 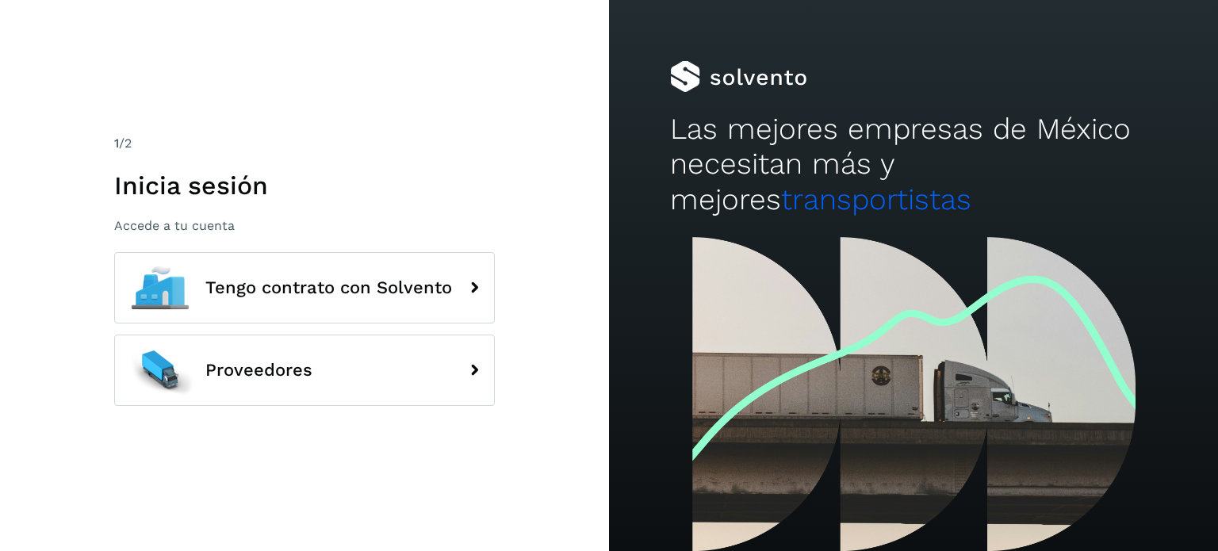 I want to click on button: Tengo contrato con Solvento, so click(x=305, y=288).